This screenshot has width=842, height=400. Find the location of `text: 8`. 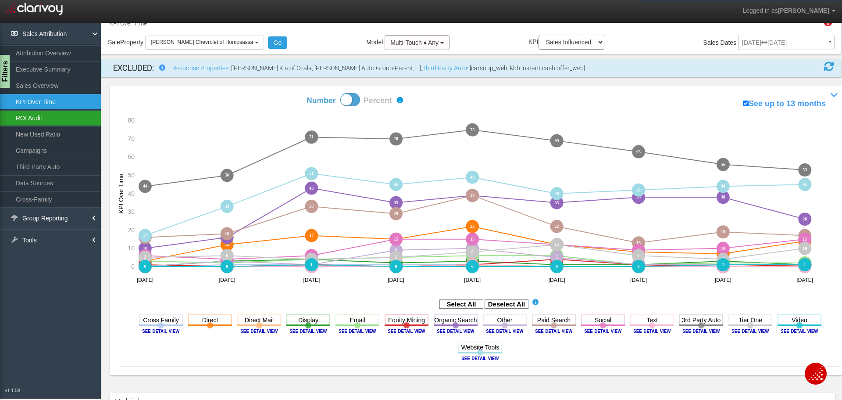

text: 8 is located at coordinates (473, 251).